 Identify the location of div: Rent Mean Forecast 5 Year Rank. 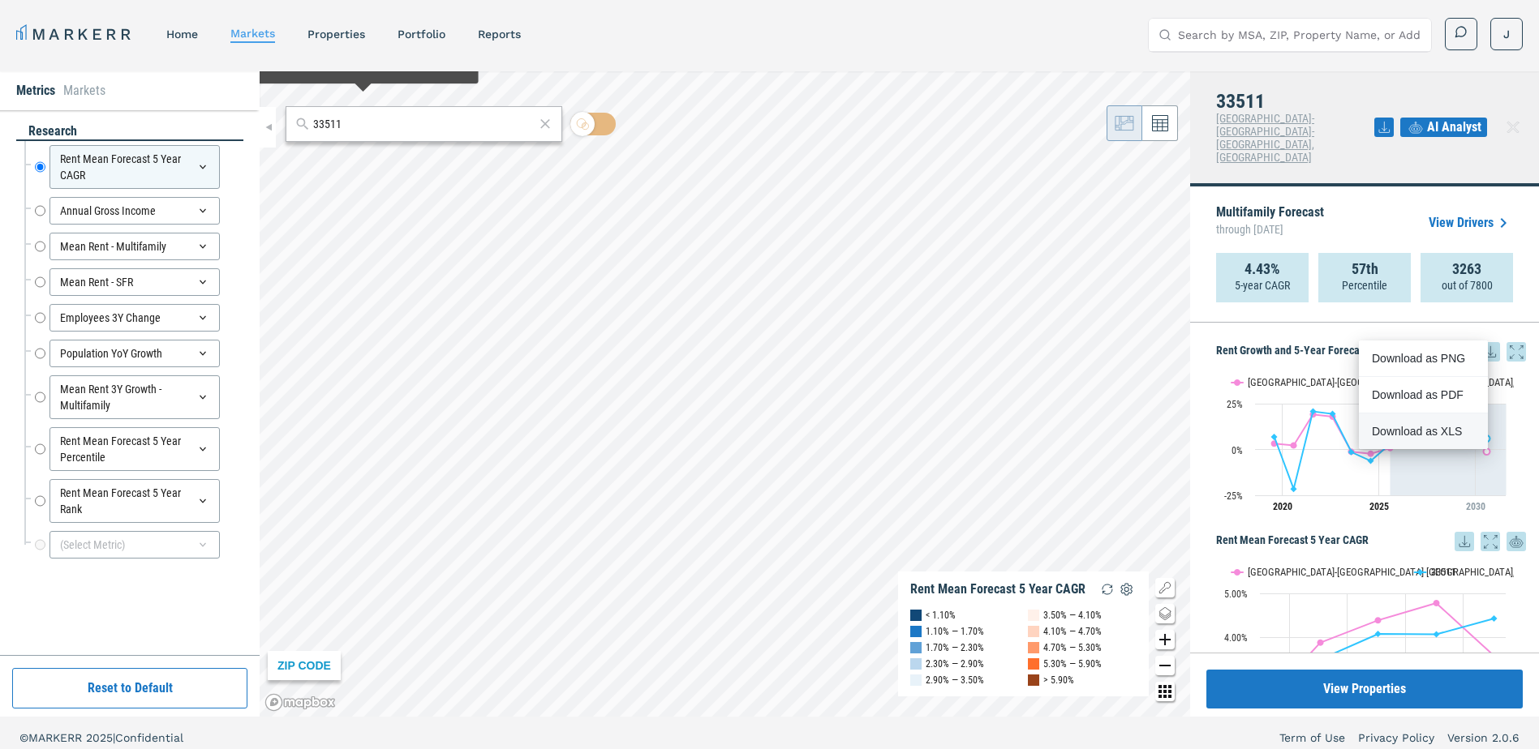
(135, 501).